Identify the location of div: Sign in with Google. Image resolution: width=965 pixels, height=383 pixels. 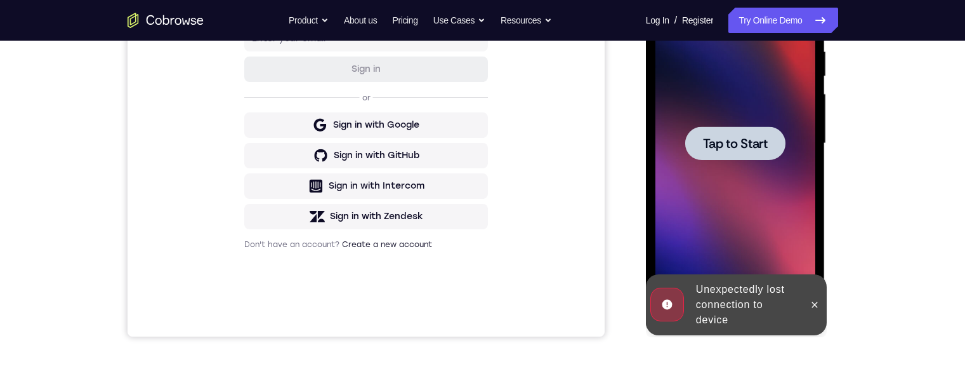
(249, 214).